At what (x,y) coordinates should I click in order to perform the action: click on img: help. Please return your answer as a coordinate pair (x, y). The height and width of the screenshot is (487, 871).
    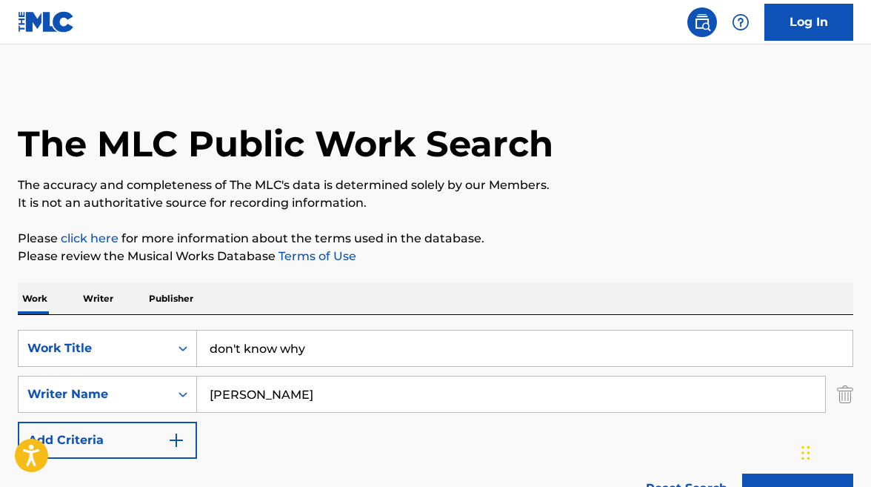
    Looking at the image, I should click on (741, 22).